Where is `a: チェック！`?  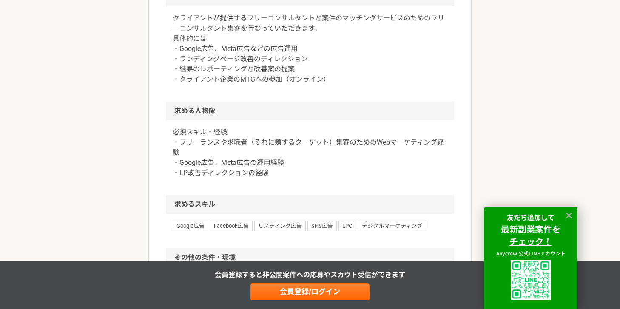
a: チェック！ is located at coordinates (531, 242).